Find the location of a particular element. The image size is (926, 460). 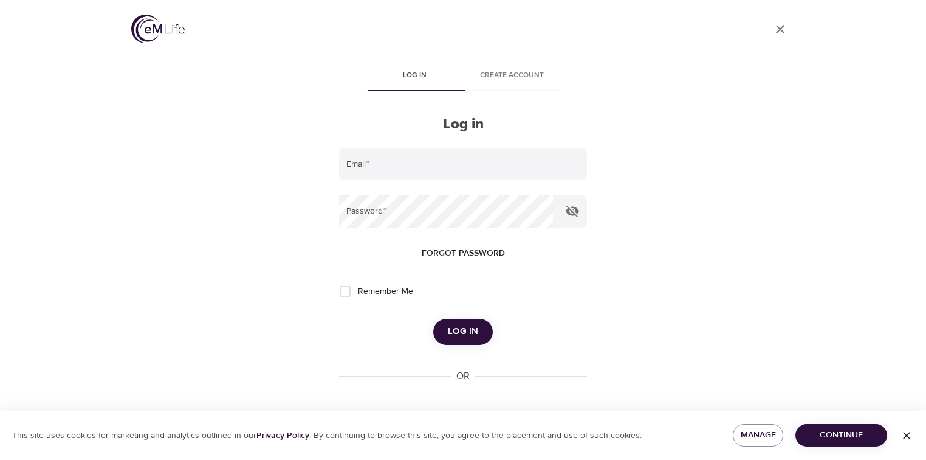

div: disabled tabs example is located at coordinates (463, 77).